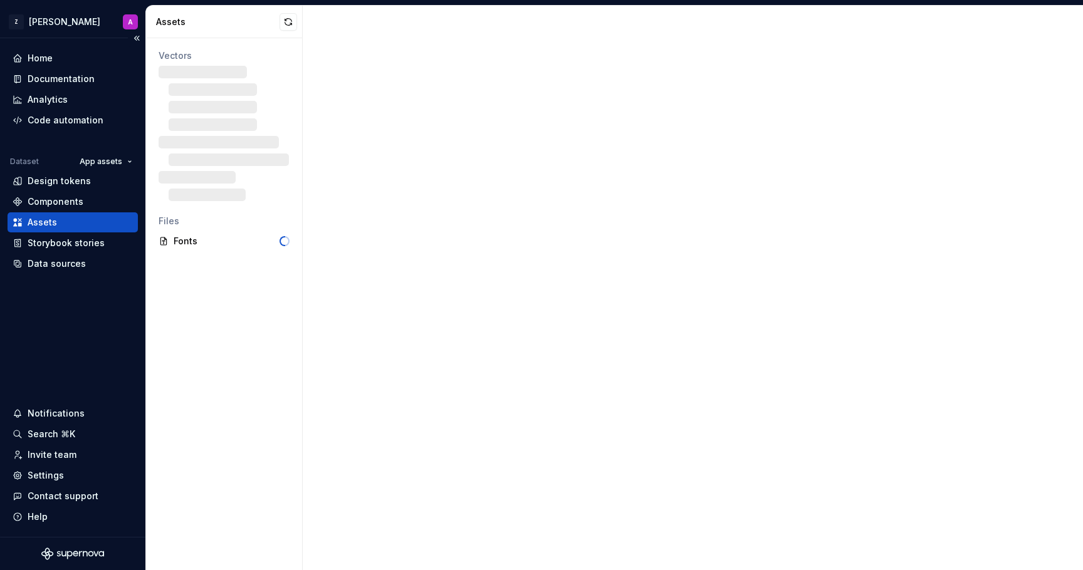 The image size is (1083, 570). What do you see at coordinates (224, 56) in the screenshot?
I see `div: Vectors` at bounding box center [224, 56].